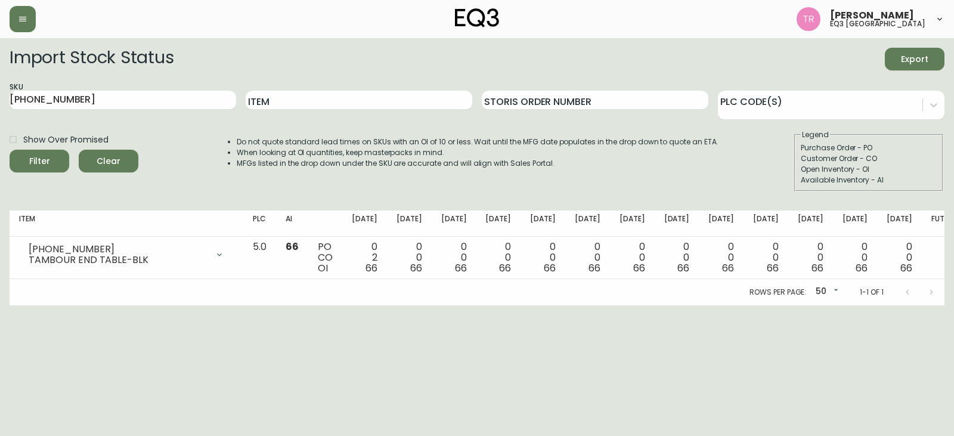 The image size is (954, 436). Describe the element at coordinates (259, 224) in the screenshot. I see `th: PLC` at that location.